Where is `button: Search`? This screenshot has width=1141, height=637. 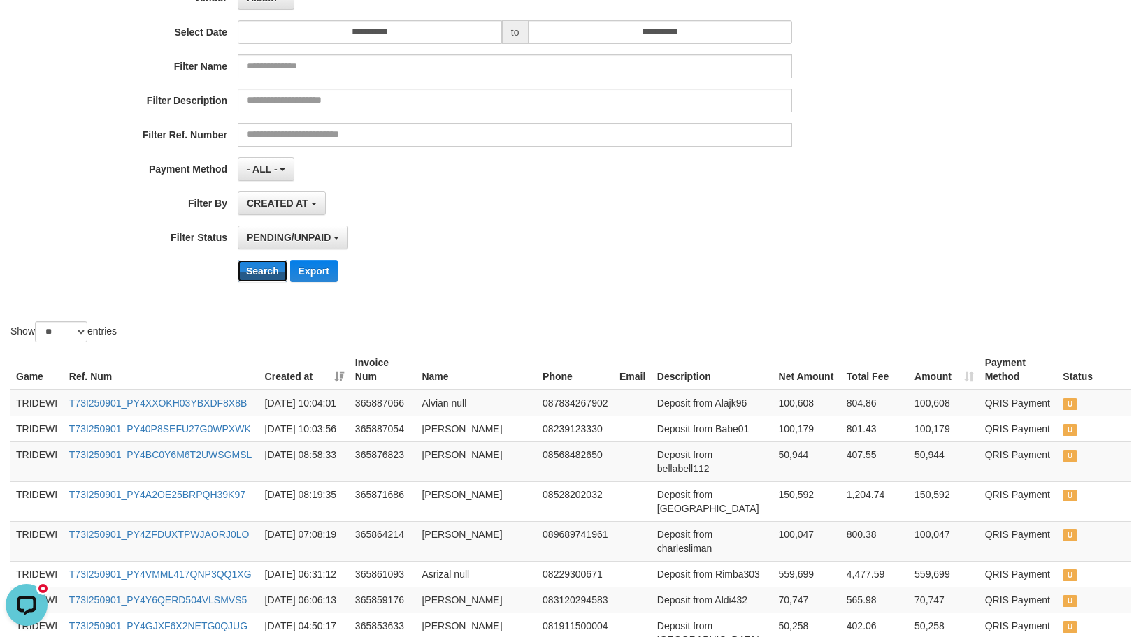
button: Search is located at coordinates (262, 271).